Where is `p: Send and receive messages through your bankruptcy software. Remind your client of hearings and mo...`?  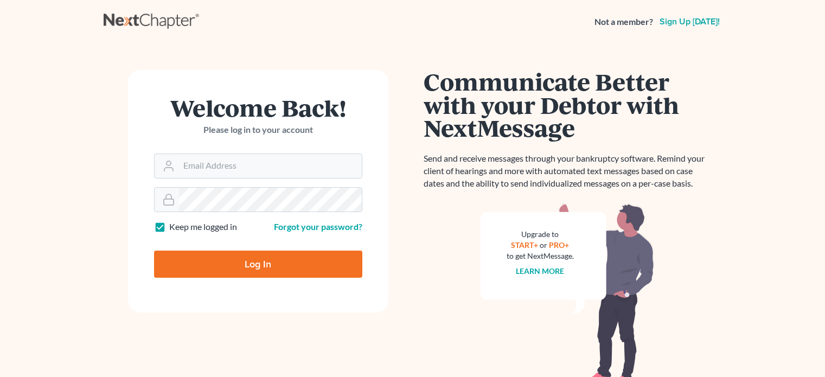 p: Send and receive messages through your bankruptcy software. Remind your client of hearings and mo... is located at coordinates (567, 171).